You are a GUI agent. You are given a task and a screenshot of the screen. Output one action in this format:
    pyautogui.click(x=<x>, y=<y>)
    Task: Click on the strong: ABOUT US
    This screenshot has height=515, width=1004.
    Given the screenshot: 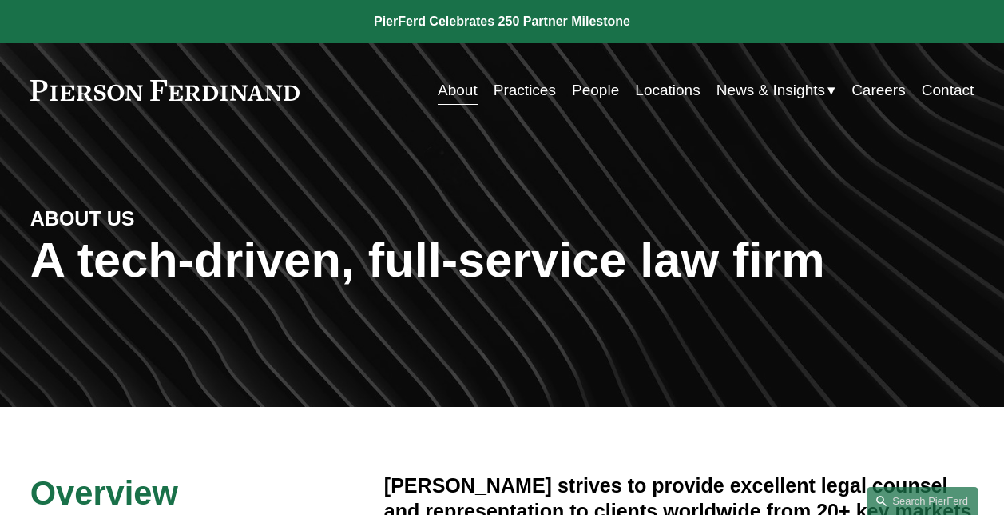 What is the action you would take?
    pyautogui.click(x=82, y=218)
    